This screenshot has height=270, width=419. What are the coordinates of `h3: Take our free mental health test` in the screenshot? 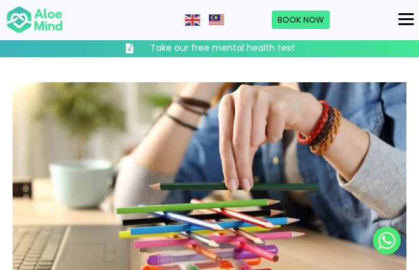 It's located at (223, 48).